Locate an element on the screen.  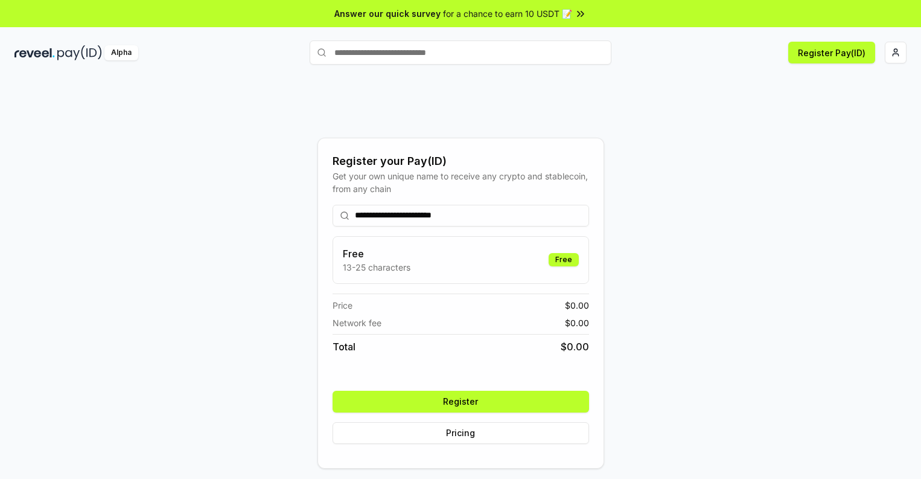
span: for a chance to earn 10 USDT 📝 is located at coordinates (508, 13).